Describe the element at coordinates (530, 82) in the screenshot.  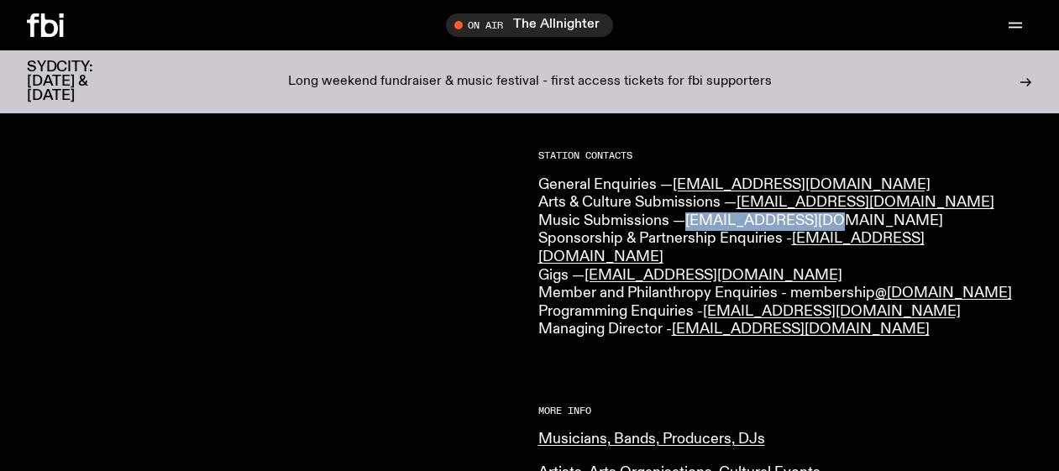
I see `p: Long weekend fundraiser & music festival - first access tickets for fbi supporters` at that location.